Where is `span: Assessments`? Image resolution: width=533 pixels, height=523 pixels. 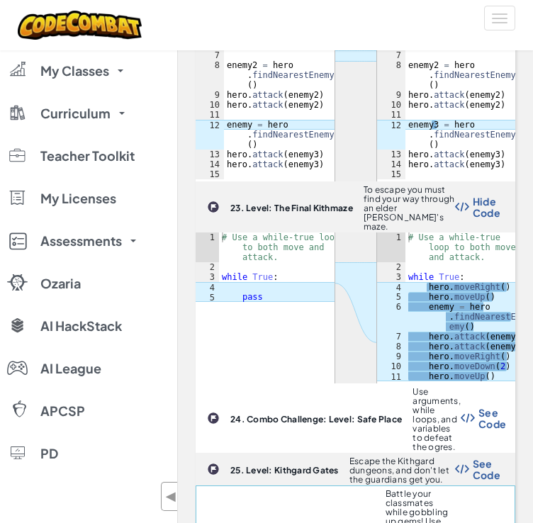
span: Assessments is located at coordinates (81, 241).